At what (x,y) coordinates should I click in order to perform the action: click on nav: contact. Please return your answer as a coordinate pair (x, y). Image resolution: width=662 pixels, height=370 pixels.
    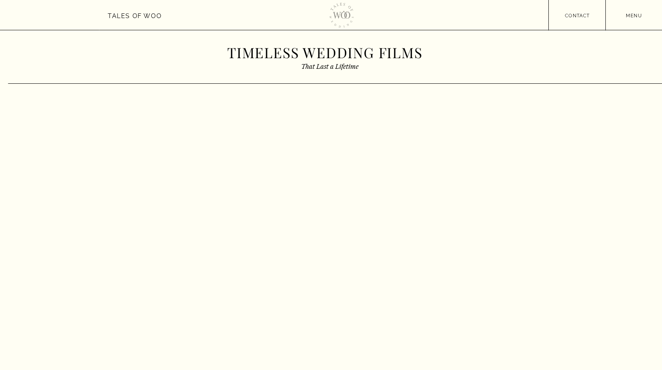
    Looking at the image, I should click on (578, 15).